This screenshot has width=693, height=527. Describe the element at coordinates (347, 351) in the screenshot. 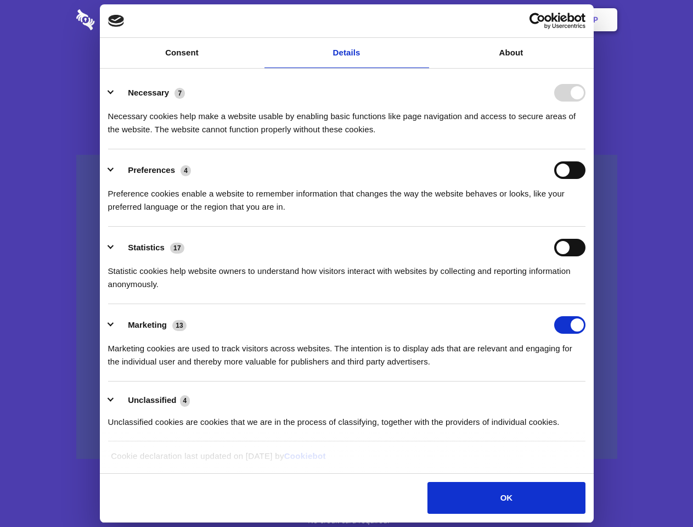

I see `div: Marketing cookies are used to track visitors across websites. The intention is to display ads tha...` at that location.